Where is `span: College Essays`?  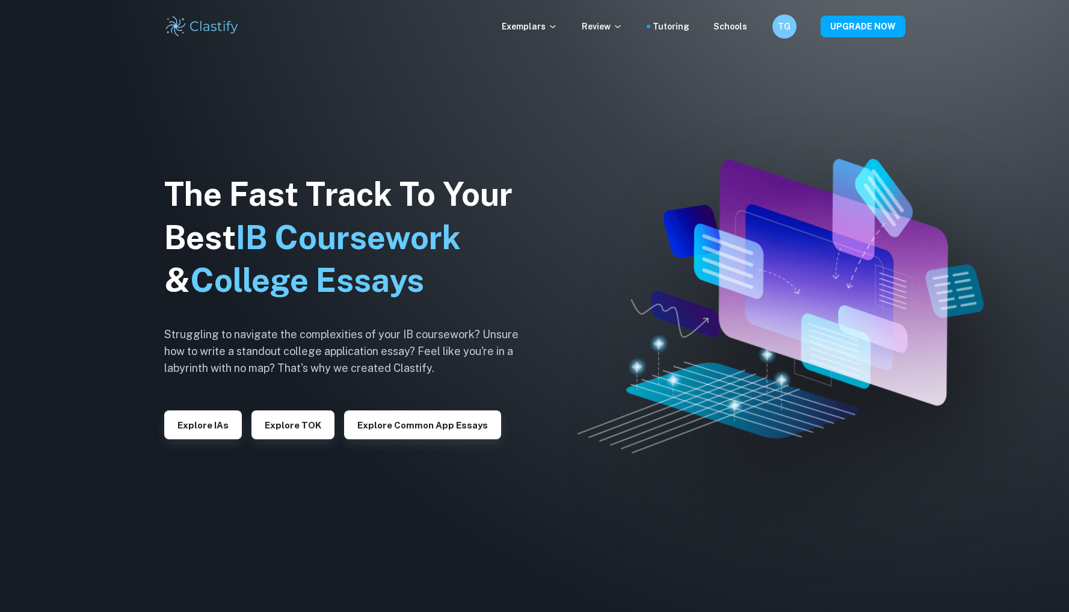 span: College Essays is located at coordinates (307, 280).